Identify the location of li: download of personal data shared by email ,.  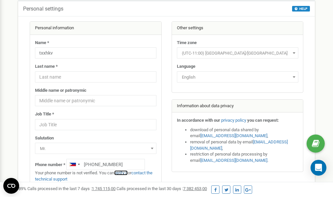
(244, 133).